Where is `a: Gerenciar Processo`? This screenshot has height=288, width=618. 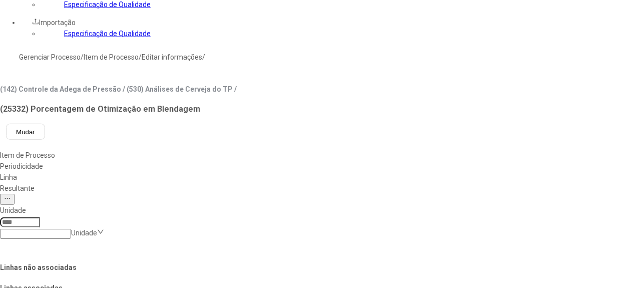
a: Gerenciar Processo is located at coordinates (50, 57).